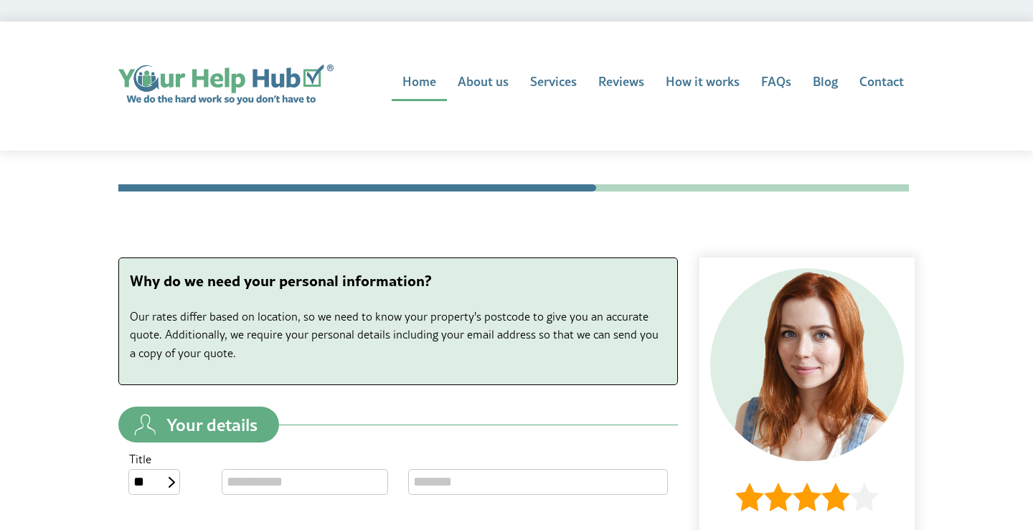 This screenshot has height=530, width=1033. Describe the element at coordinates (621, 82) in the screenshot. I see `a: Reviews` at that location.